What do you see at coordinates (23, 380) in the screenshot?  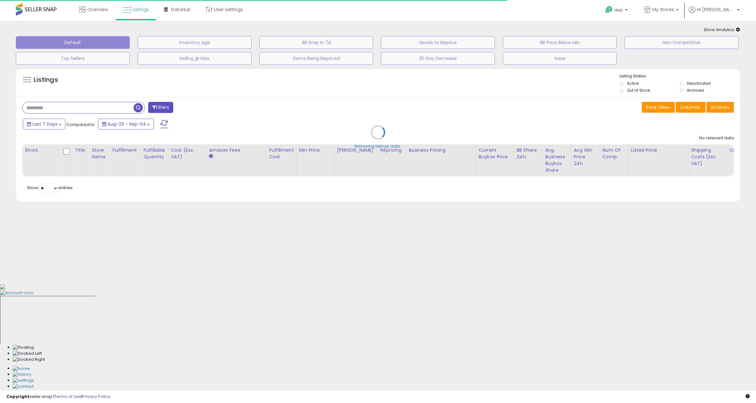 I see `img: Settings` at bounding box center [23, 380].